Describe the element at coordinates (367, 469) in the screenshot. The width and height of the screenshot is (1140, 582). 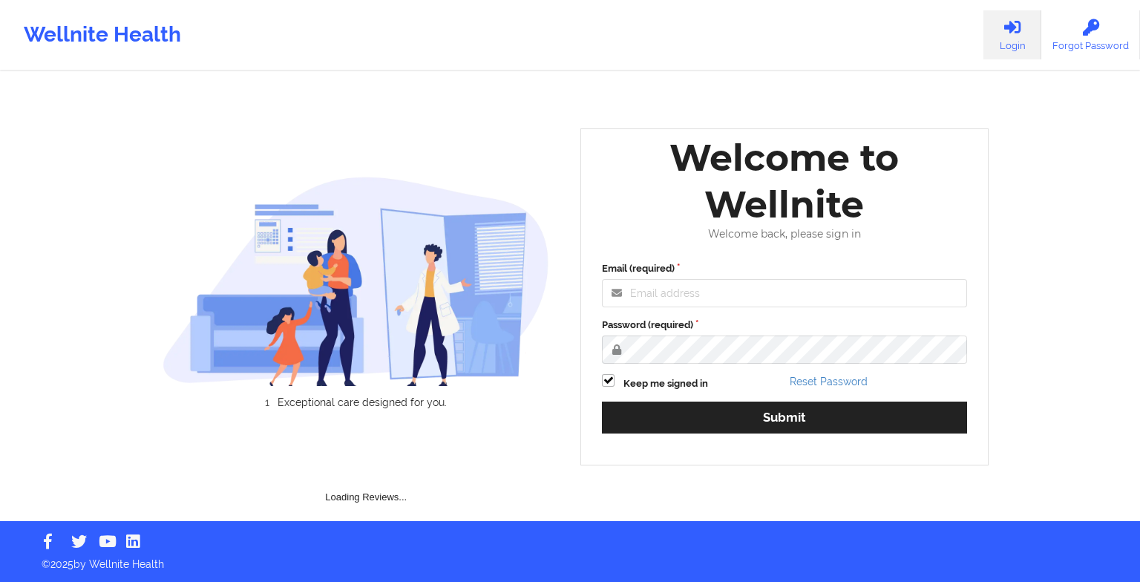
I see `div: Loading Reviews...` at that location.